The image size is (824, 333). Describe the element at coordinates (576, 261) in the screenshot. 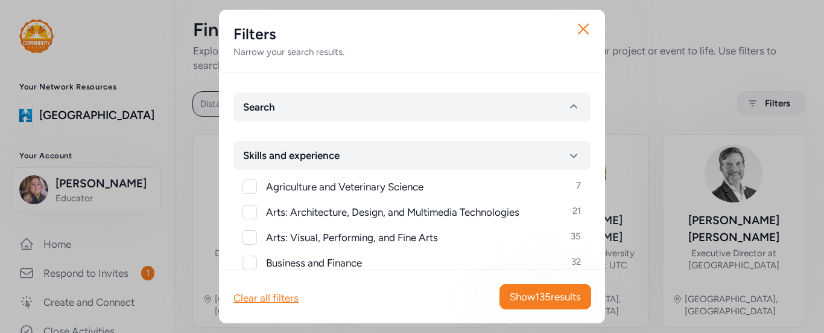

I see `span: 32` at that location.